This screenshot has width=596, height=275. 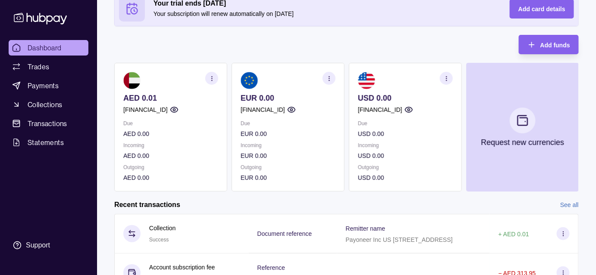 I want to click on p: Reference, so click(x=271, y=268).